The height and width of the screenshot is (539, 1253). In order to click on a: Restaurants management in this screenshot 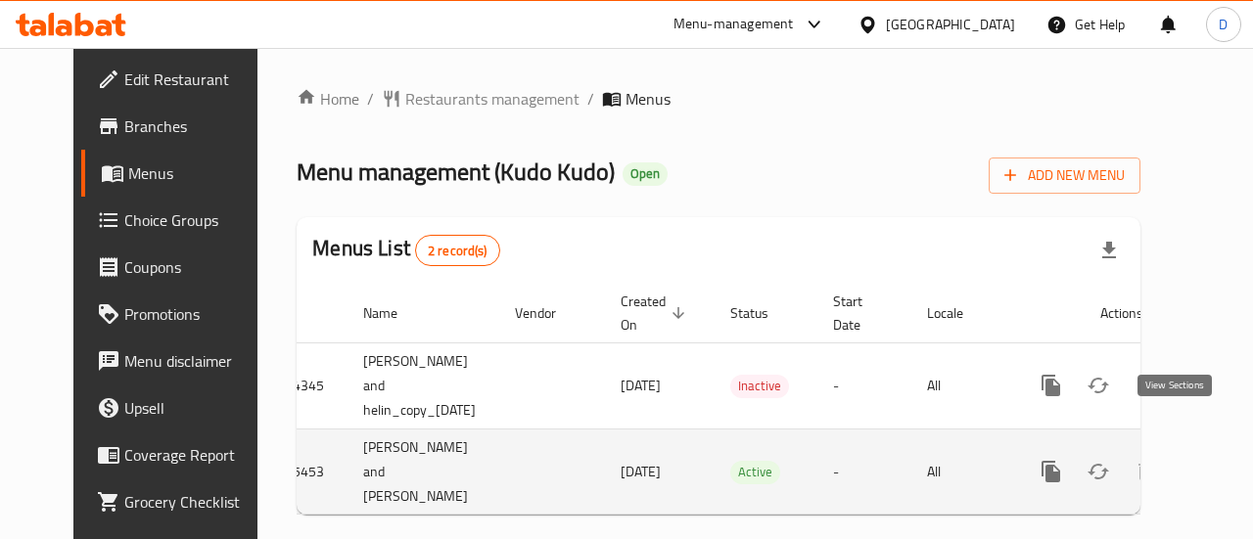, I will do `click(481, 99)`.